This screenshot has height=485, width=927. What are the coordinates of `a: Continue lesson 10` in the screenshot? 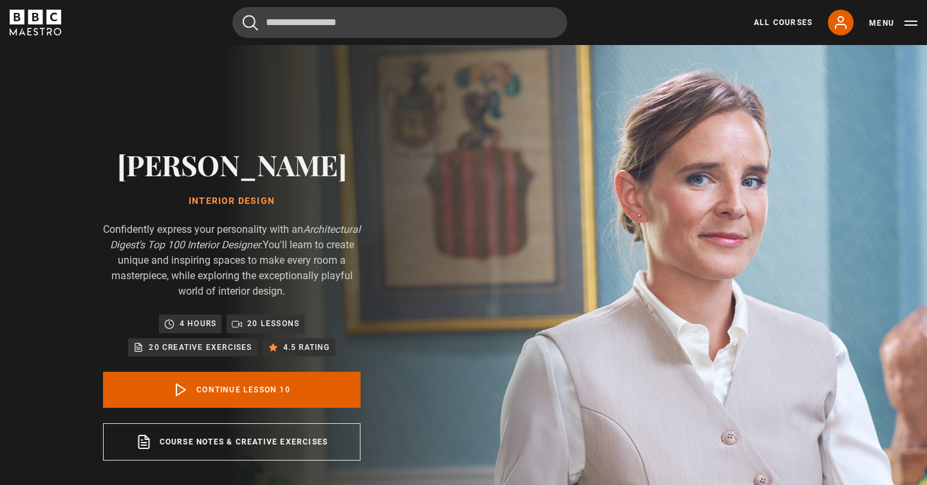 It's located at (232, 390).